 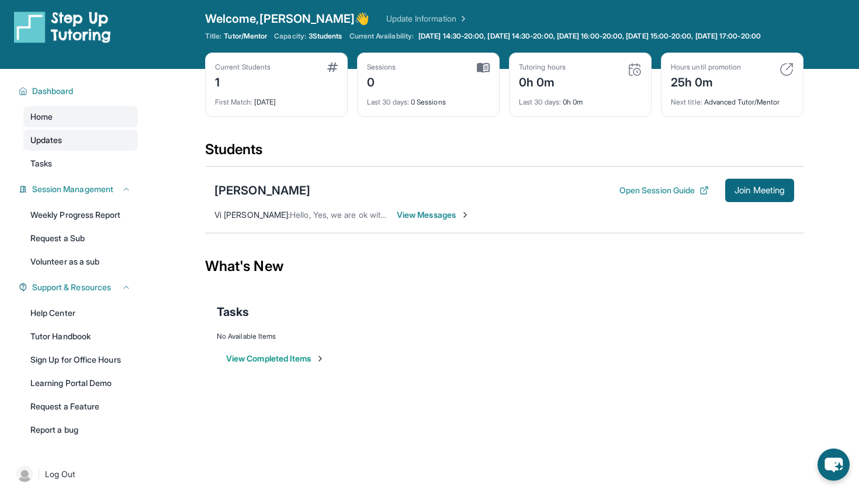 What do you see at coordinates (834, 465) in the screenshot?
I see `button: chat-button` at bounding box center [834, 465].